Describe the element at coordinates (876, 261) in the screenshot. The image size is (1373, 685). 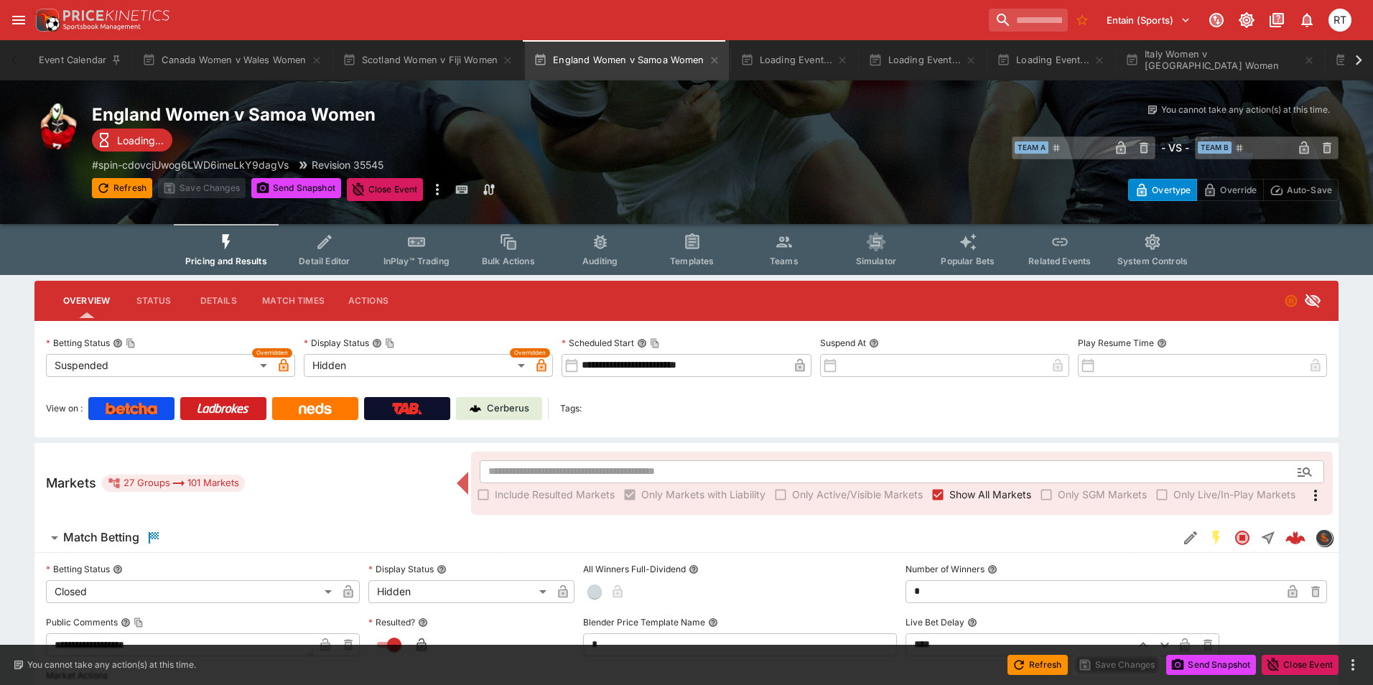
I see `span: Simulator` at that location.